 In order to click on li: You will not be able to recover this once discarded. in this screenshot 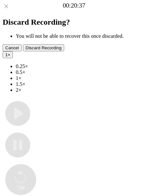, I will do `click(80, 36)`.